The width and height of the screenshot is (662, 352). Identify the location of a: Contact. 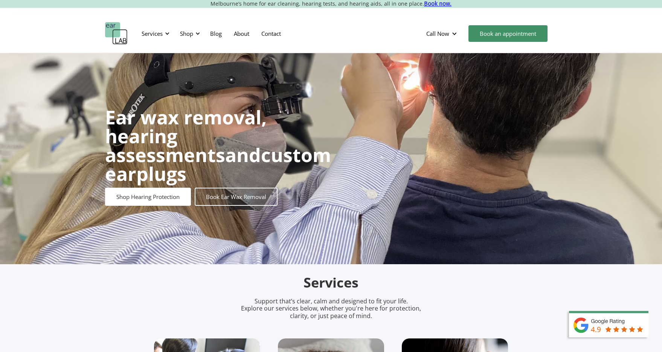
(271, 33).